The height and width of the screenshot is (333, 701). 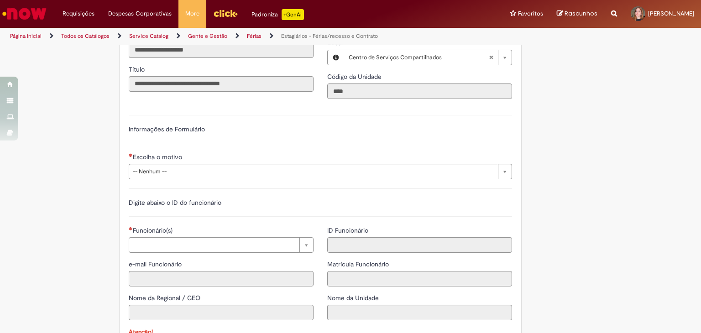 What do you see at coordinates (175, 203) in the screenshot?
I see `label: Digite abaixo o ID do funcionário` at bounding box center [175, 203].